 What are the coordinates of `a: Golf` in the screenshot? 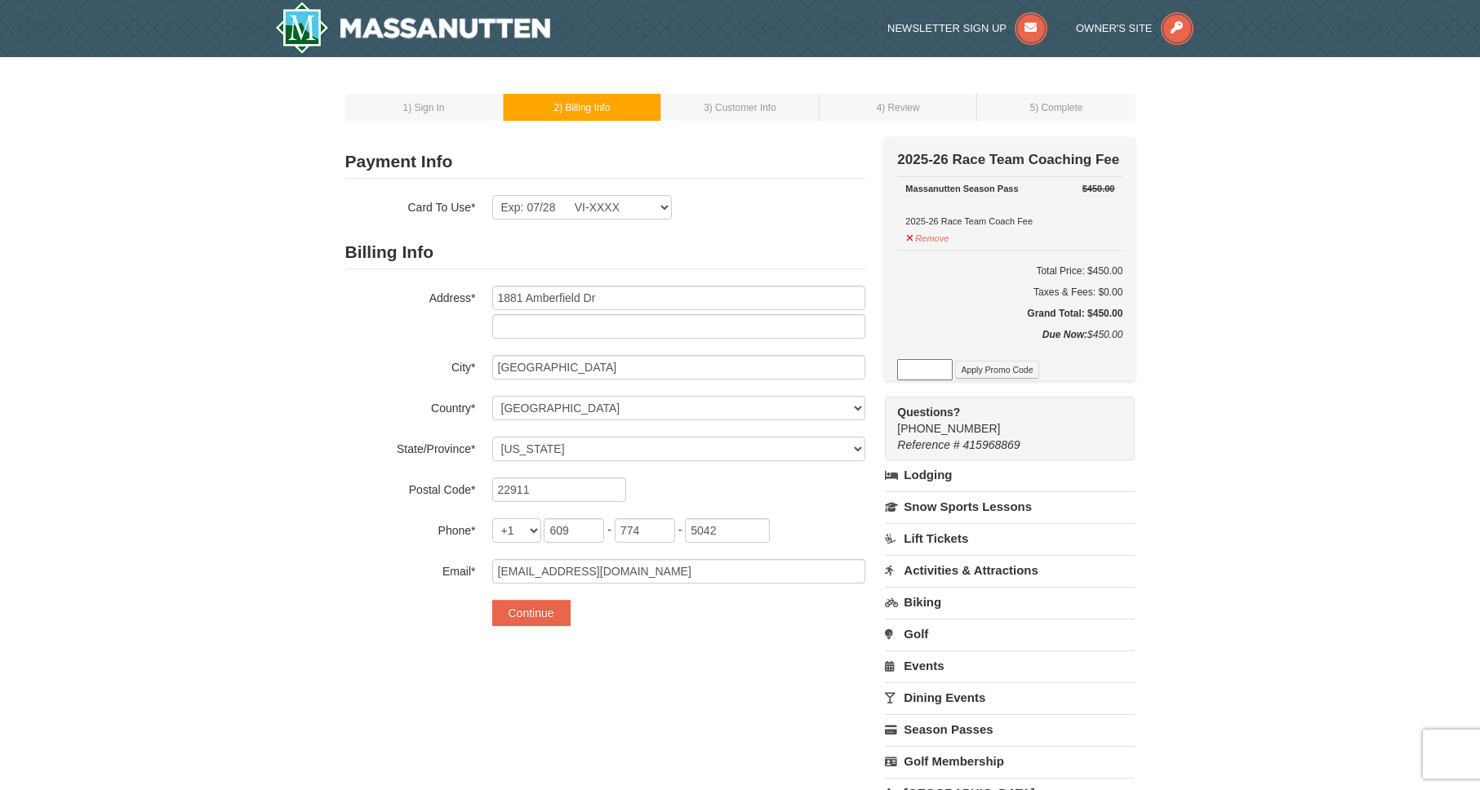 It's located at (1010, 633).